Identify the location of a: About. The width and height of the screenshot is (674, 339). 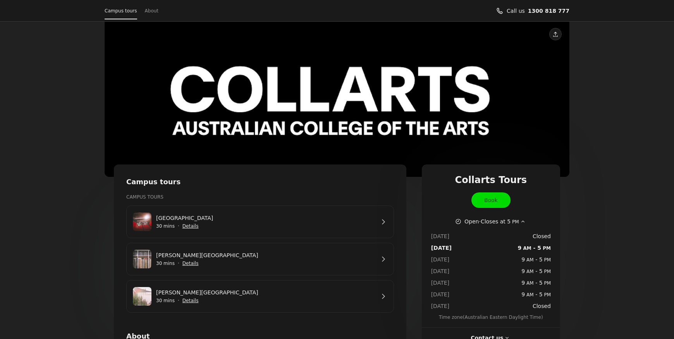
(151, 11).